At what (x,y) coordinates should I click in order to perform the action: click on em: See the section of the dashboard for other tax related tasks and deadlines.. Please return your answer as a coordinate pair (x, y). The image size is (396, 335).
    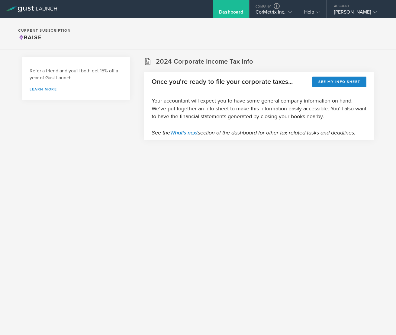
    Looking at the image, I should click on (253, 133).